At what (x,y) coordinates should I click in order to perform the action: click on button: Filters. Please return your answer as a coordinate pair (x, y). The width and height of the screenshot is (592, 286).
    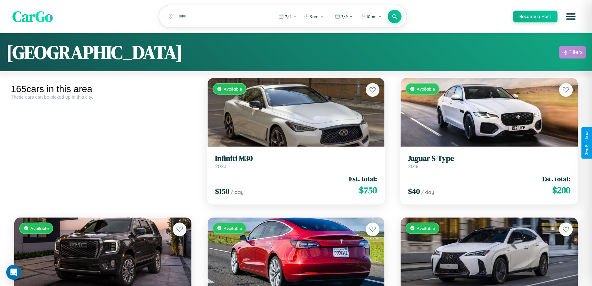
    Looking at the image, I should click on (573, 52).